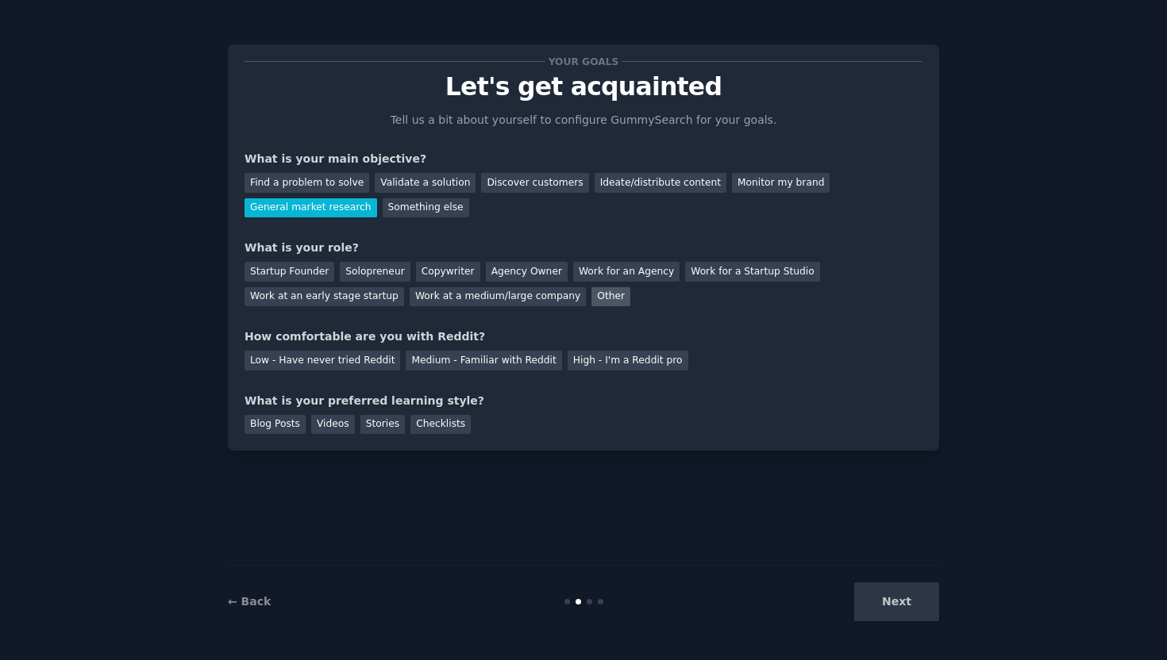 Image resolution: width=1167 pixels, height=660 pixels. Describe the element at coordinates (626, 271) in the screenshot. I see `div: Work for an Agency` at that location.